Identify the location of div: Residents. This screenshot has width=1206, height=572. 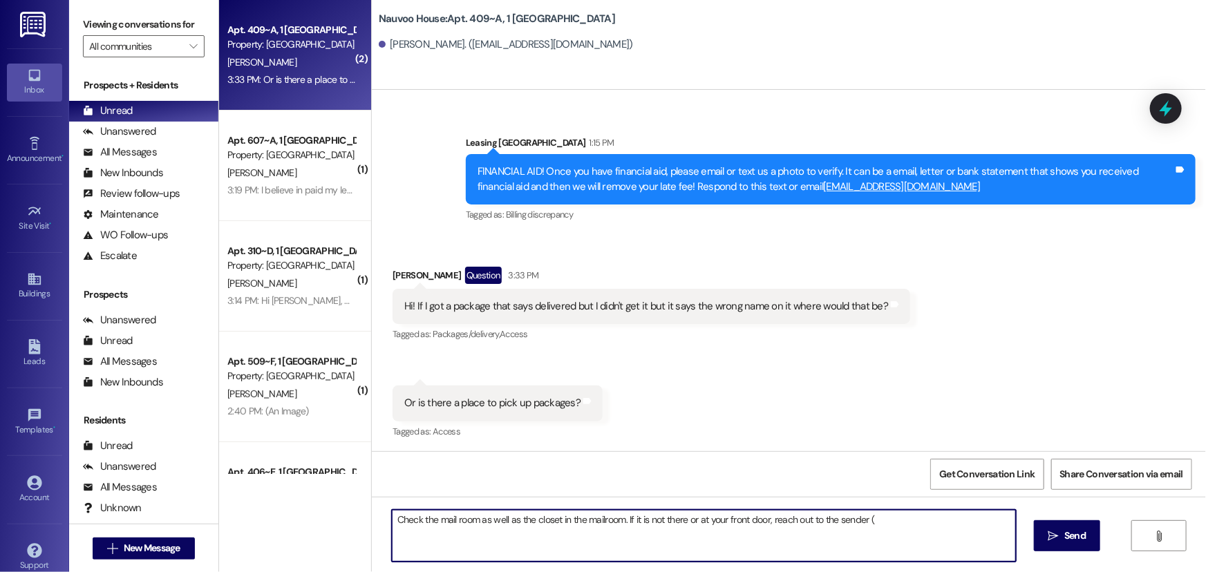
(144, 420).